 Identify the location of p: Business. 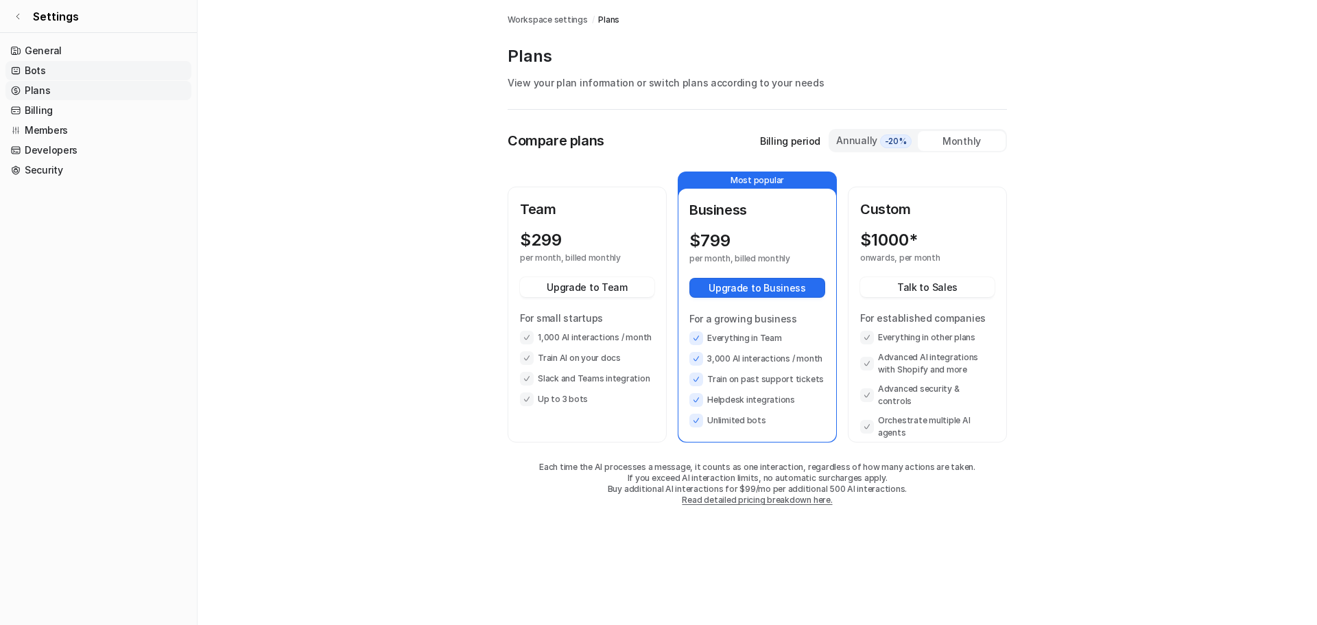
(757, 210).